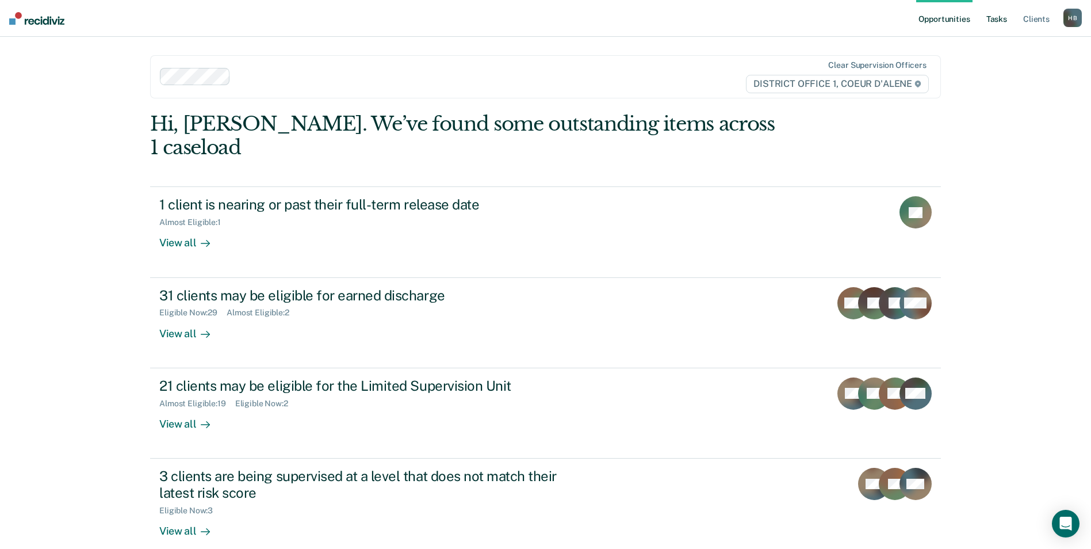  What do you see at coordinates (361, 204) in the screenshot?
I see `div: 1 client is nearing or past their full-term release date` at bounding box center [361, 204].